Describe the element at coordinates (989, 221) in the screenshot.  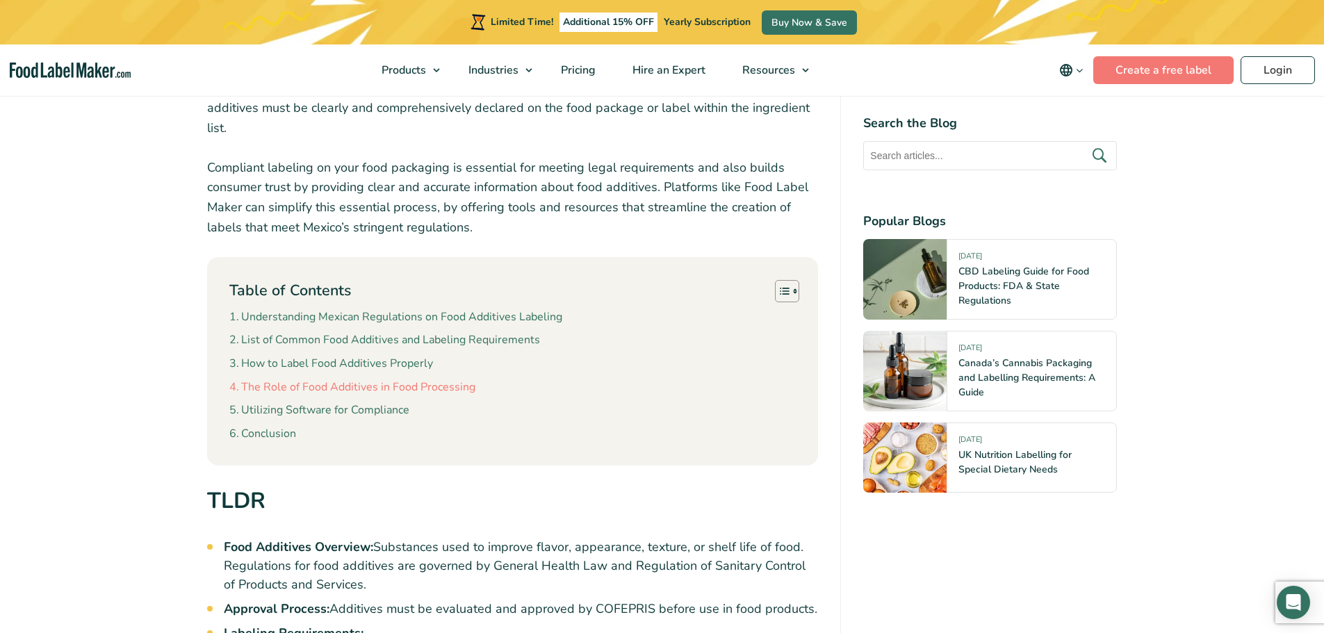
I see `h4: Popular Blogs` at that location.